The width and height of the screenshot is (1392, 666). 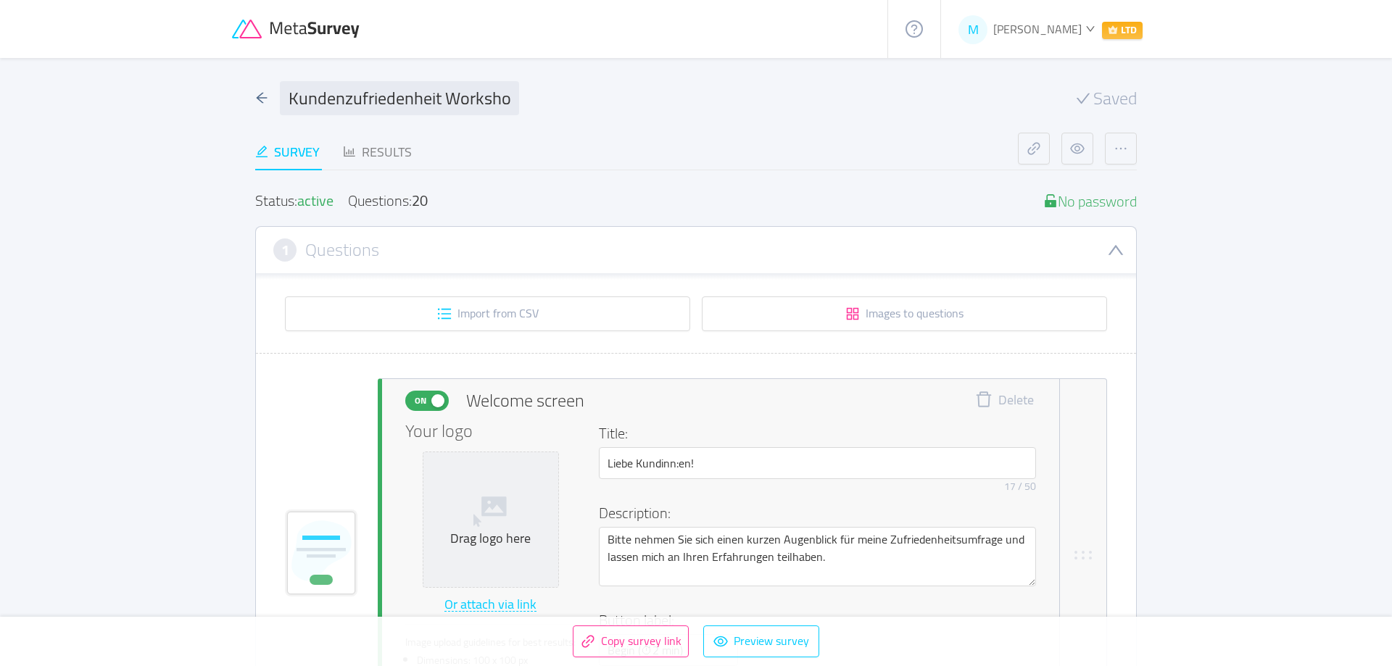 What do you see at coordinates (525, 401) in the screenshot?
I see `span: Welcome screen` at bounding box center [525, 401].